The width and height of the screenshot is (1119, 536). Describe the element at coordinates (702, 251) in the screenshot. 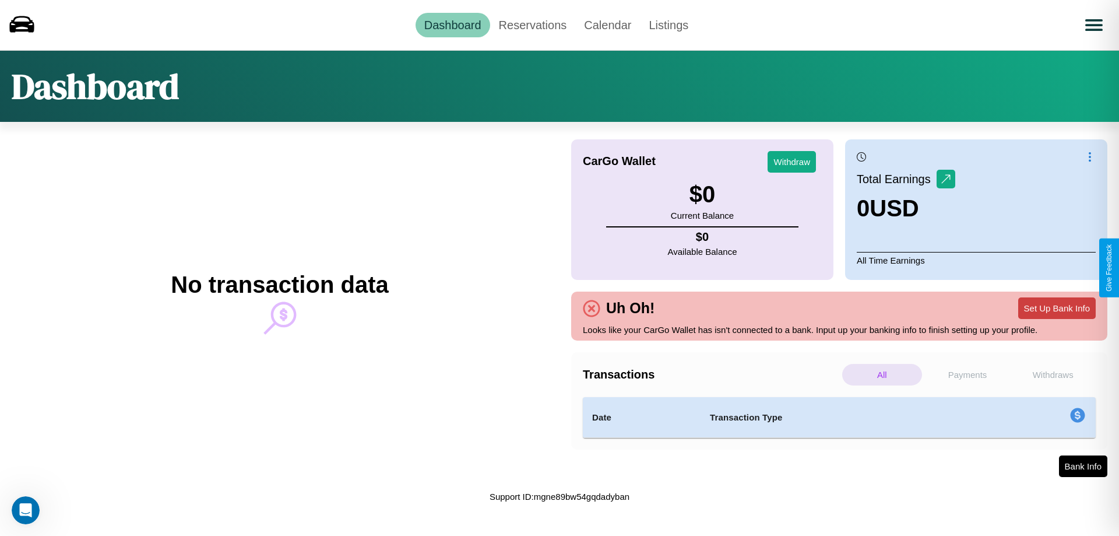

I see `p: Available Balance` at that location.